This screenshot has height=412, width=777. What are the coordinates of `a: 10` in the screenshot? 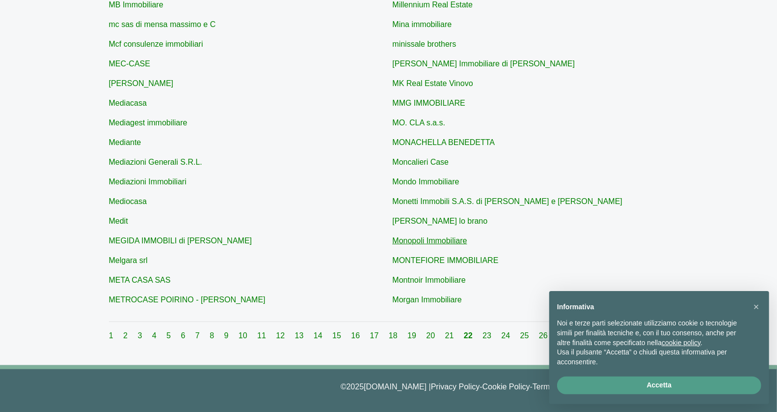 It's located at (244, 335).